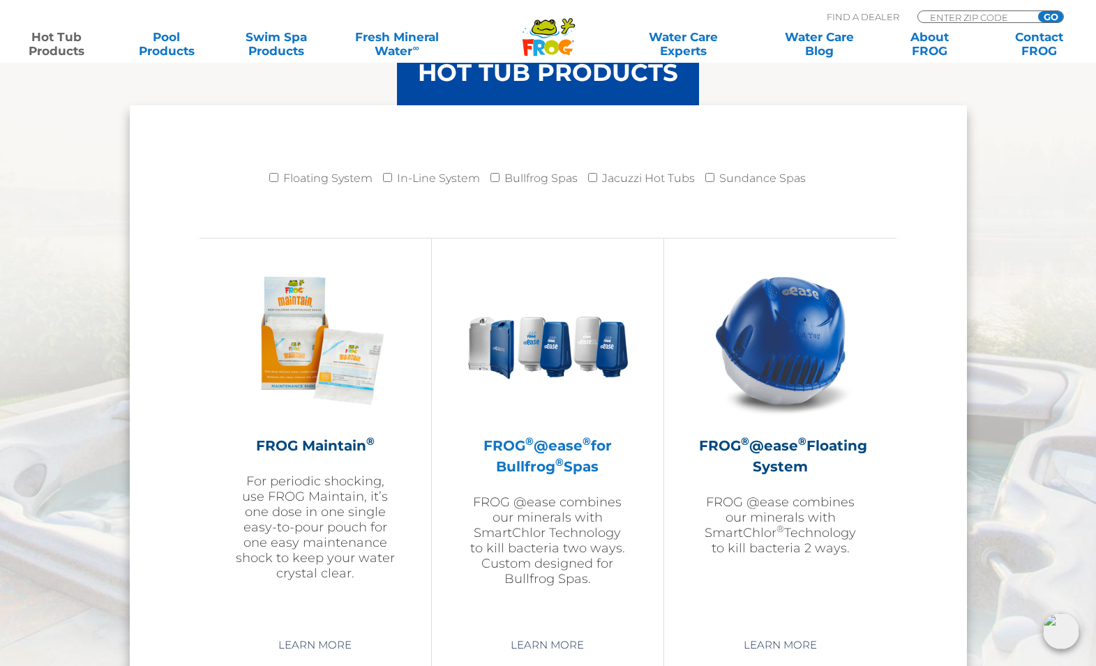 The image size is (1096, 666). I want to click on label: Floating System, so click(328, 179).